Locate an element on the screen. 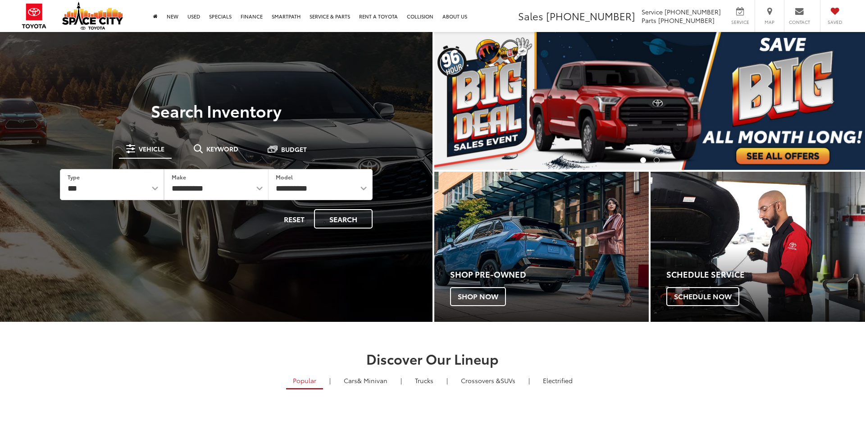  h4: Schedule Service is located at coordinates (765, 274).